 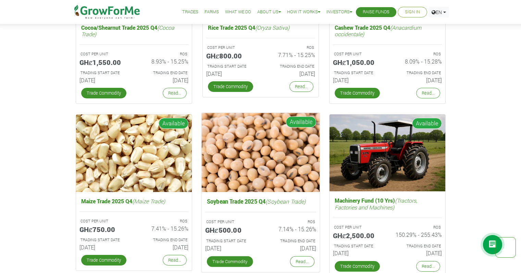 I want to click on h5: Rice Trade 2025 Q4, so click(x=260, y=27).